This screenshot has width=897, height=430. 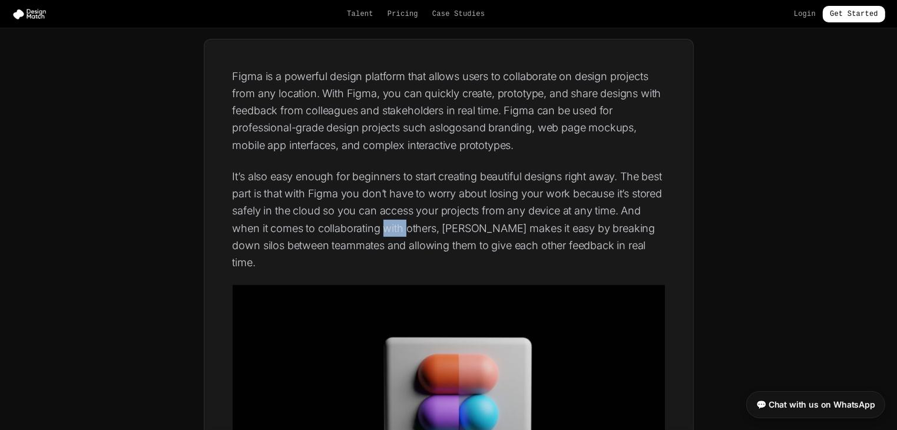 I want to click on a: Talent, so click(x=360, y=14).